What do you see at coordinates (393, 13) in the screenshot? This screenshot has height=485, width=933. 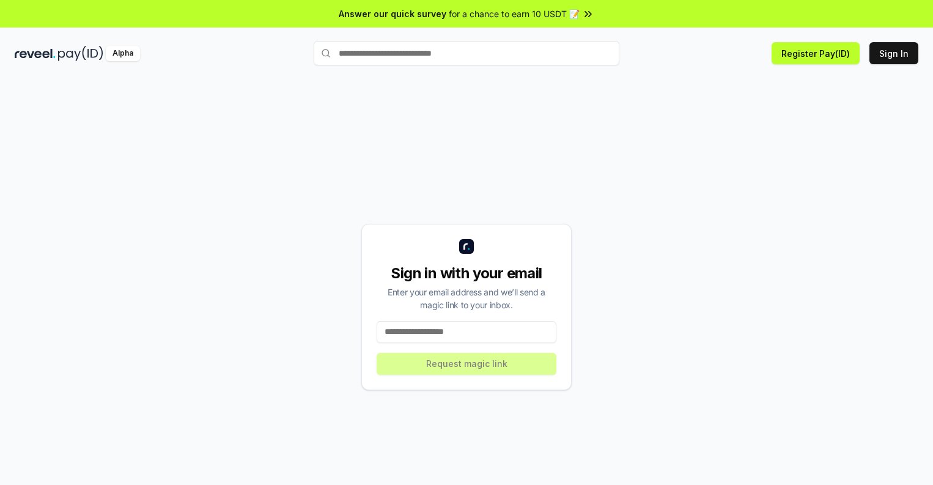 I see `span: Answer our quick survey` at bounding box center [393, 13].